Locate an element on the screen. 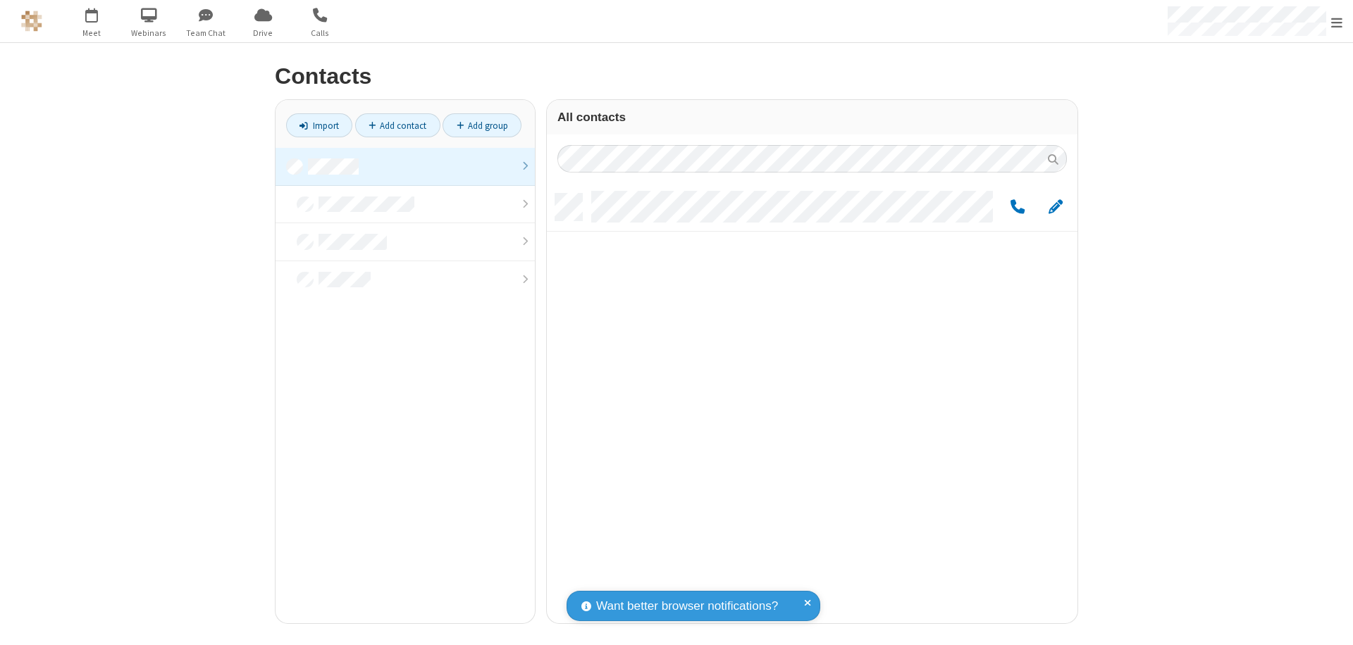  span: Meet is located at coordinates (92, 33).